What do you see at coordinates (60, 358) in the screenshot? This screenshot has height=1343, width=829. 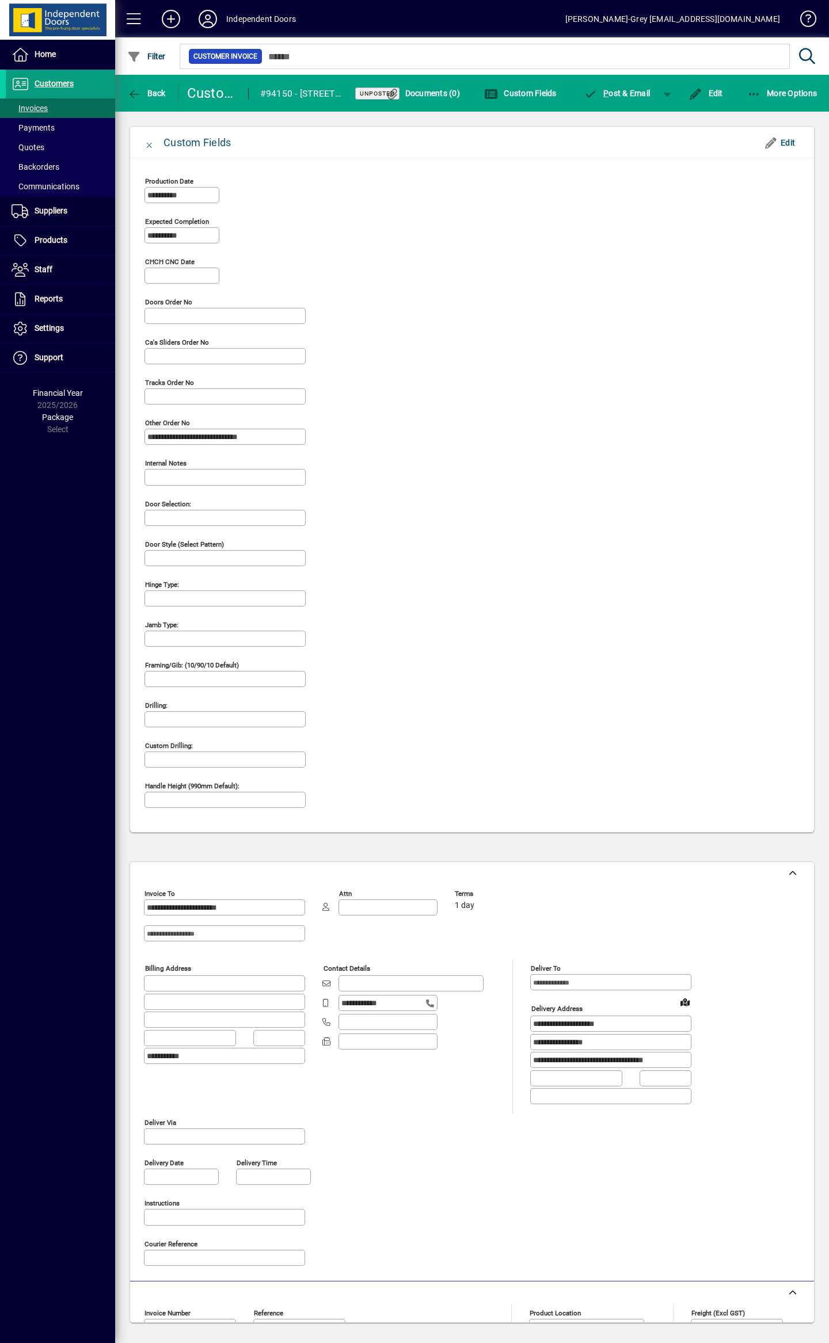 I see `a: Support` at bounding box center [60, 358].